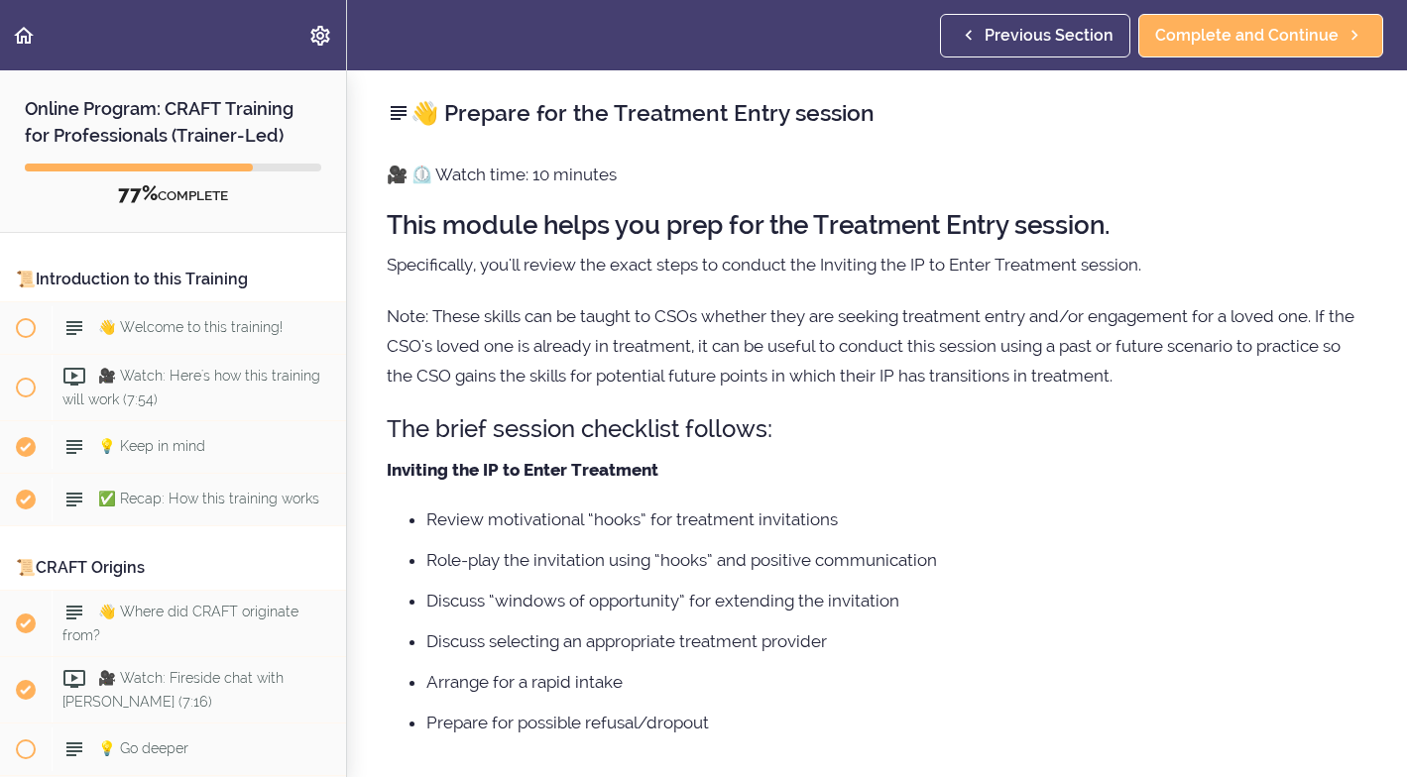 The width and height of the screenshot is (1407, 777). I want to click on div: COMPLETE, so click(173, 194).